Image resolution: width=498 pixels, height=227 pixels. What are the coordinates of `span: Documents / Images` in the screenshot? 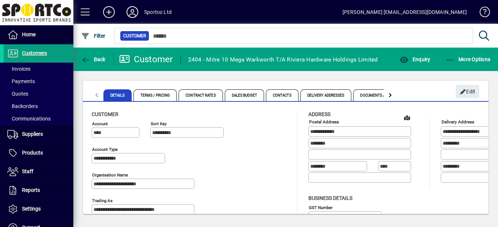 It's located at (380, 95).